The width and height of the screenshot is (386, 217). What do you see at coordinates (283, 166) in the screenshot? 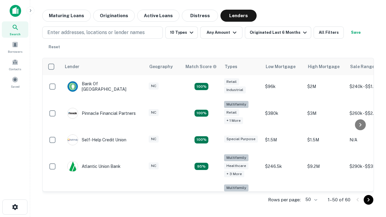
I see `td: $246.5k` at bounding box center [283, 166].